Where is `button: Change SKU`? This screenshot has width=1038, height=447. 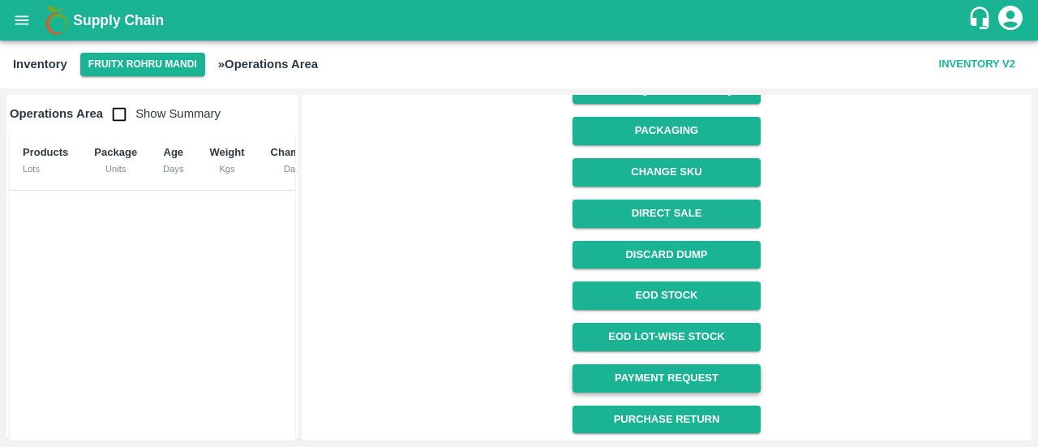
button: Change SKU is located at coordinates (666, 172).